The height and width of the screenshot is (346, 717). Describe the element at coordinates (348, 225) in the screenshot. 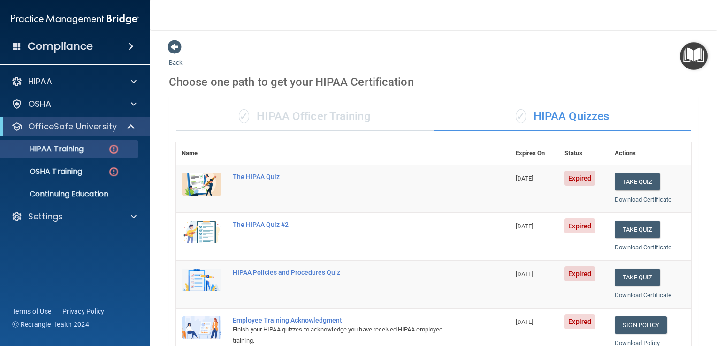

I see `div: The HIPAA Quiz #2` at that location.